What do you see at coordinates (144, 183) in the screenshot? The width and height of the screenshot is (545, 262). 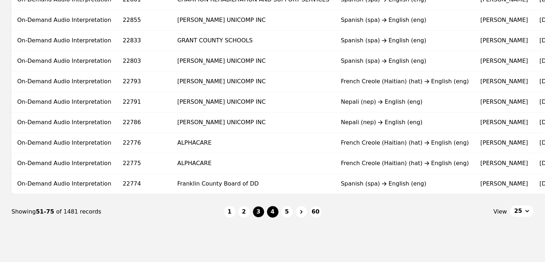 I see `td: 22774` at bounding box center [144, 183].